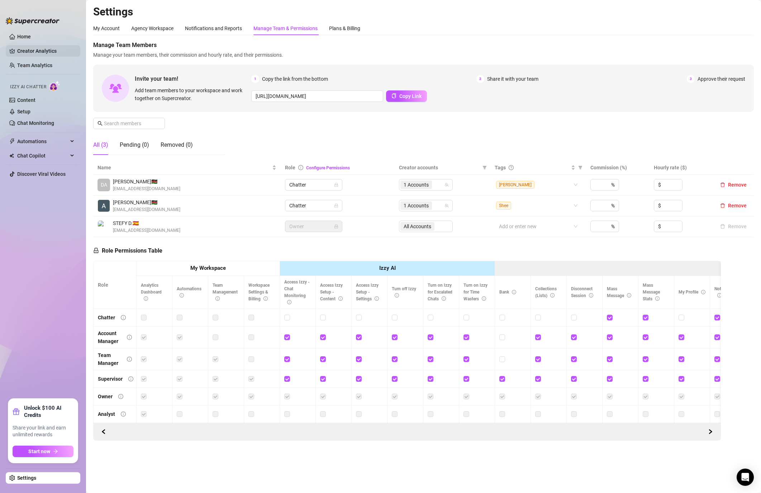 This screenshot has width=761, height=493. Describe the element at coordinates (49, 411) in the screenshot. I see `strong: Unlock $100 AI Credits` at that location.